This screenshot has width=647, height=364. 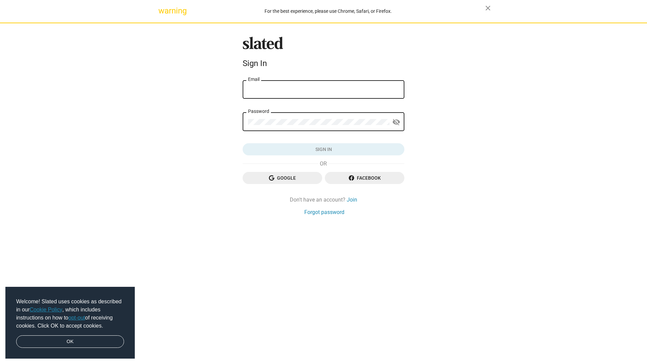 What do you see at coordinates (70, 314) in the screenshot?
I see `span: Welcome! Slated uses cookies as described in our , which includes instructions on how to of recei...` at bounding box center [70, 314].